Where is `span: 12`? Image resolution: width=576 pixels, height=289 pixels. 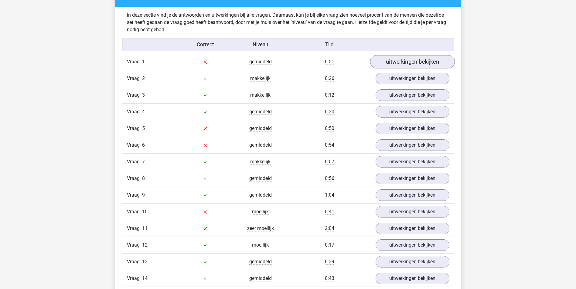 span: 12 is located at coordinates (145, 245).